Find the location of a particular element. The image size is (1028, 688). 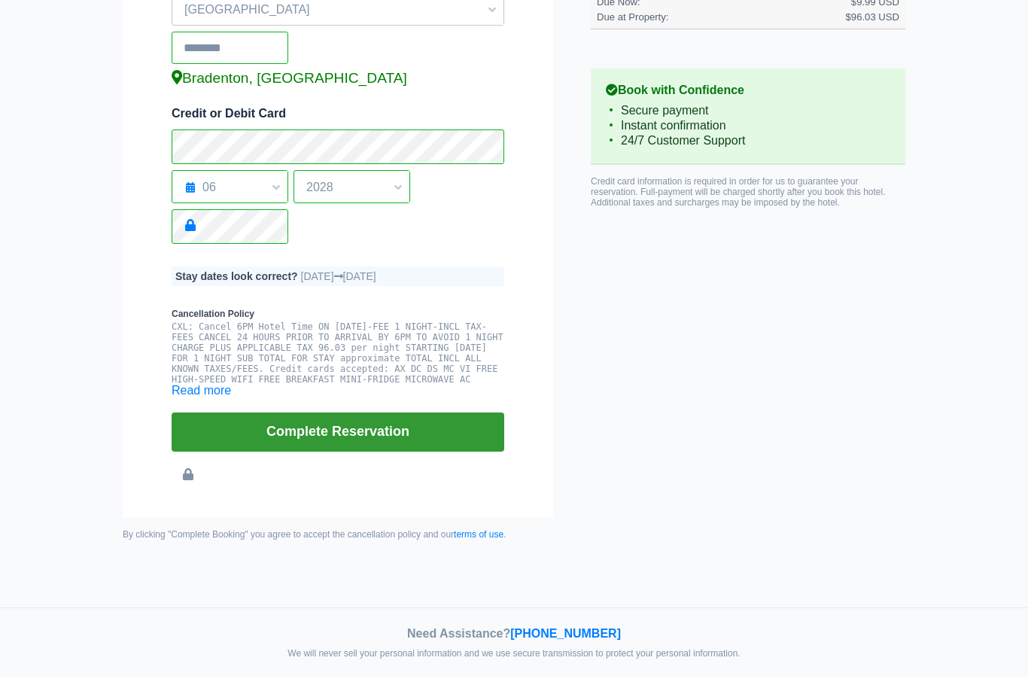

li: Secure payment is located at coordinates (748, 111).